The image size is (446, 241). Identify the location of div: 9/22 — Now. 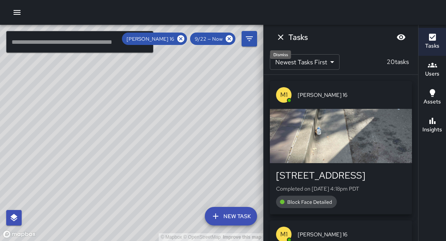
(212, 39).